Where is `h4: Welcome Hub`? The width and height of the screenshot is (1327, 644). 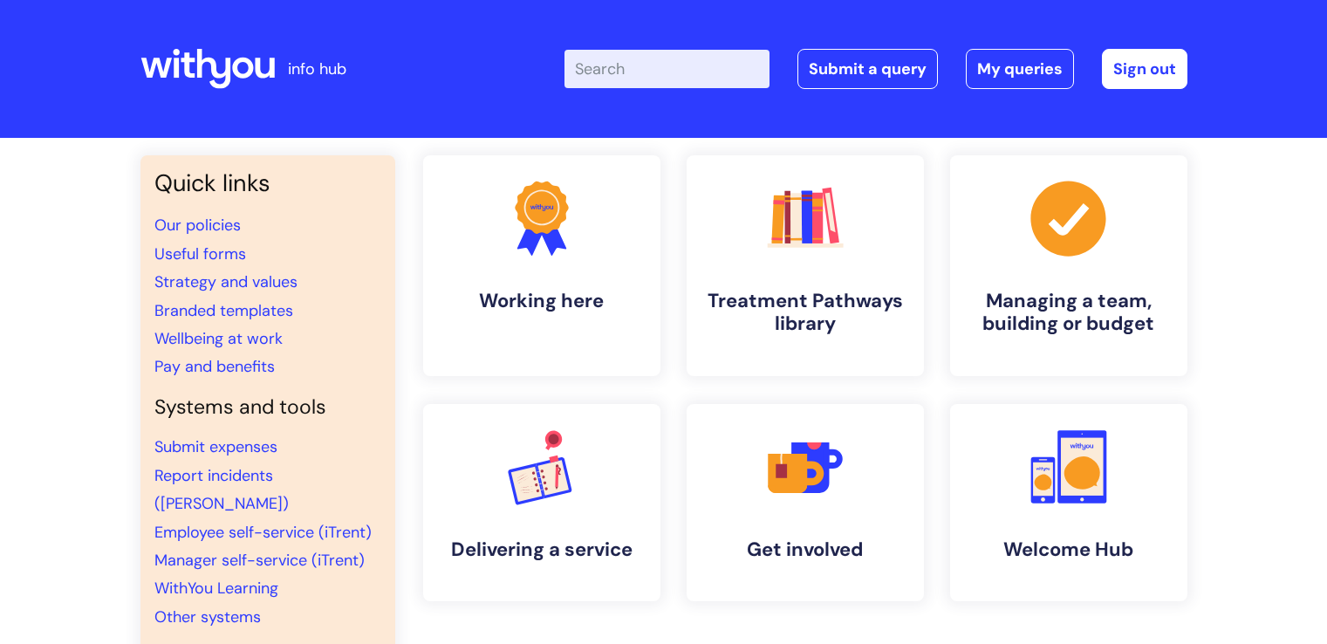 h4: Welcome Hub is located at coordinates (1069, 550).